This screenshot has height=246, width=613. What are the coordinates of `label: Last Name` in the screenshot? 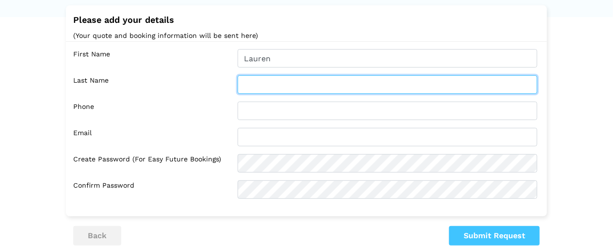 It's located at (152, 84).